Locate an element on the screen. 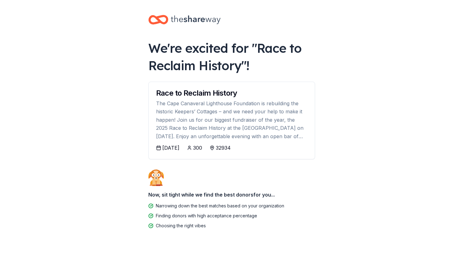 This screenshot has width=463, height=272. div: Choosing the right vibes is located at coordinates (181, 226).